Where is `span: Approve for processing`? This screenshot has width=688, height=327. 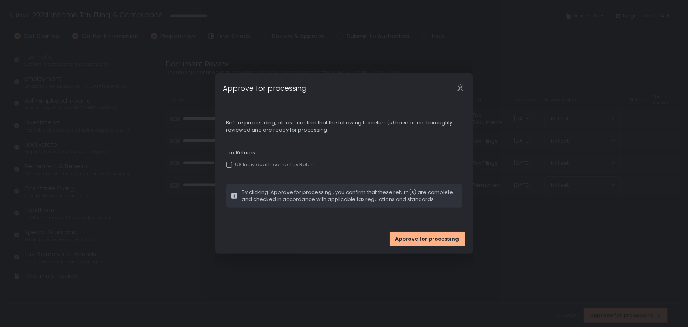 span: Approve for processing is located at coordinates (428, 239).